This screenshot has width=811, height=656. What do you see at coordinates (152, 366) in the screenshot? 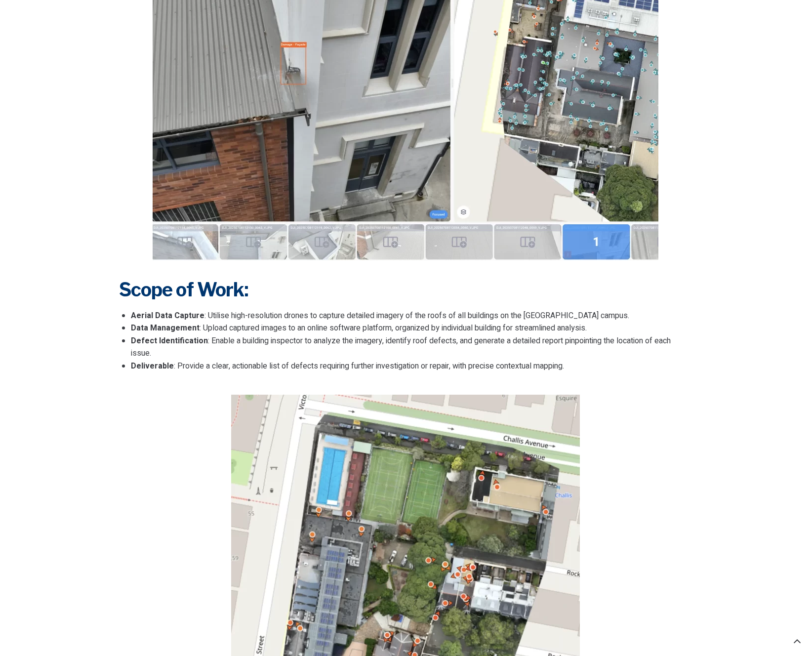
I see `b: Deliverable` at bounding box center [152, 366].